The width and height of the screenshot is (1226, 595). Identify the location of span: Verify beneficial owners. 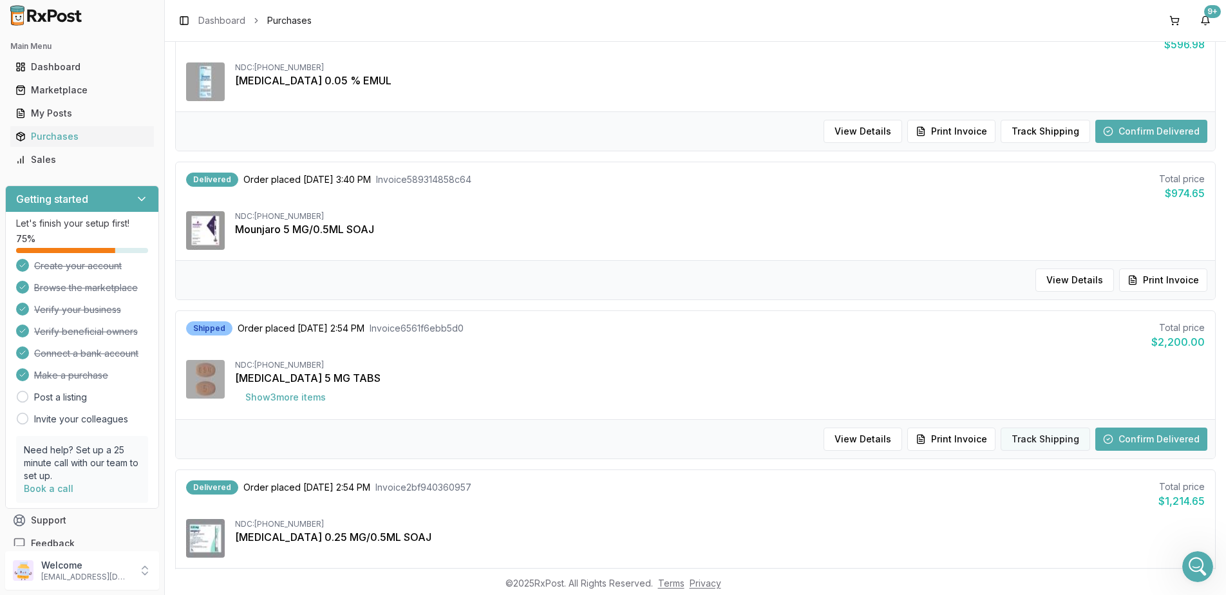
(86, 332).